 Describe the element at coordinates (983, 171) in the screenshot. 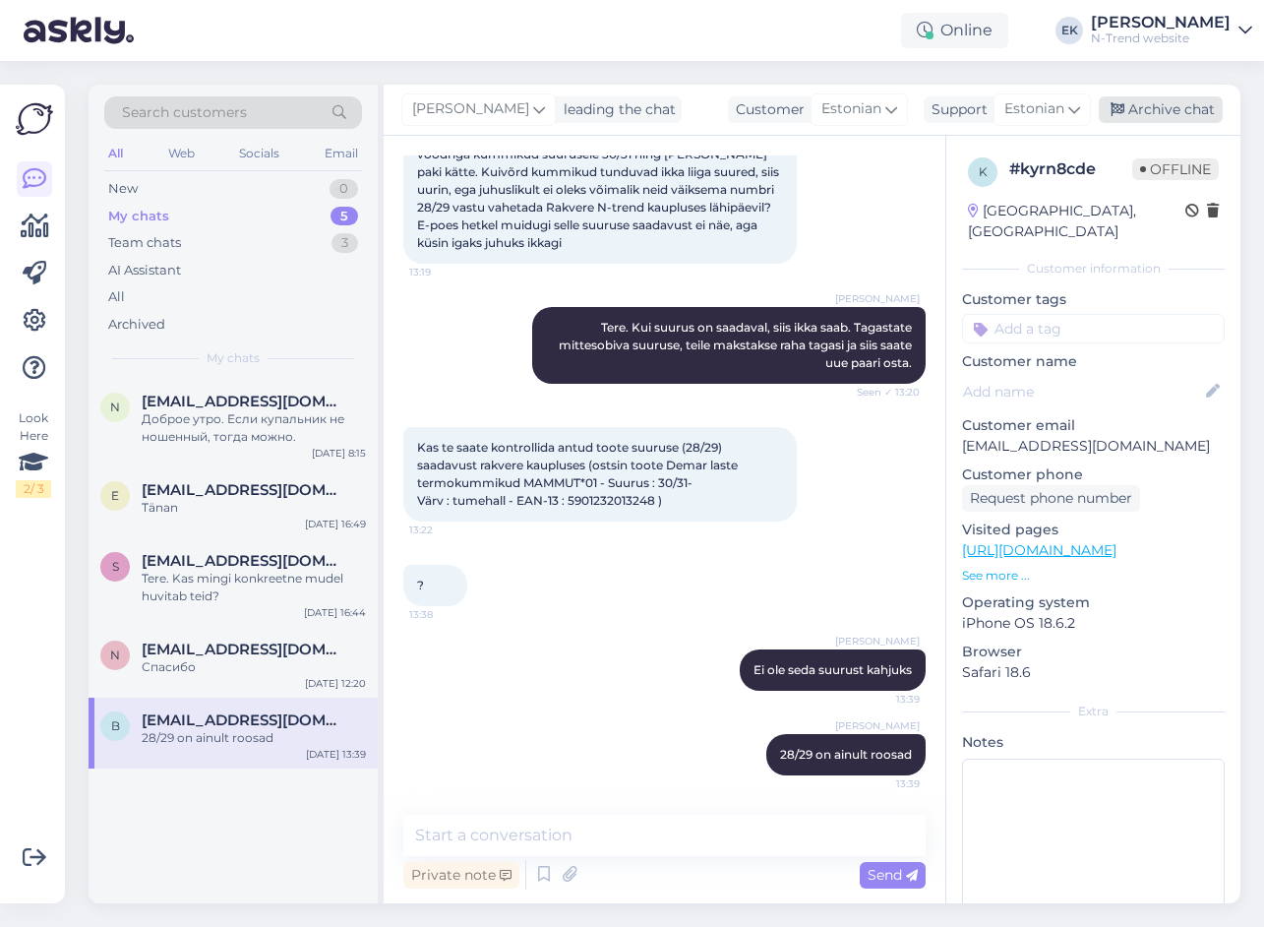

I see `span: k` at that location.